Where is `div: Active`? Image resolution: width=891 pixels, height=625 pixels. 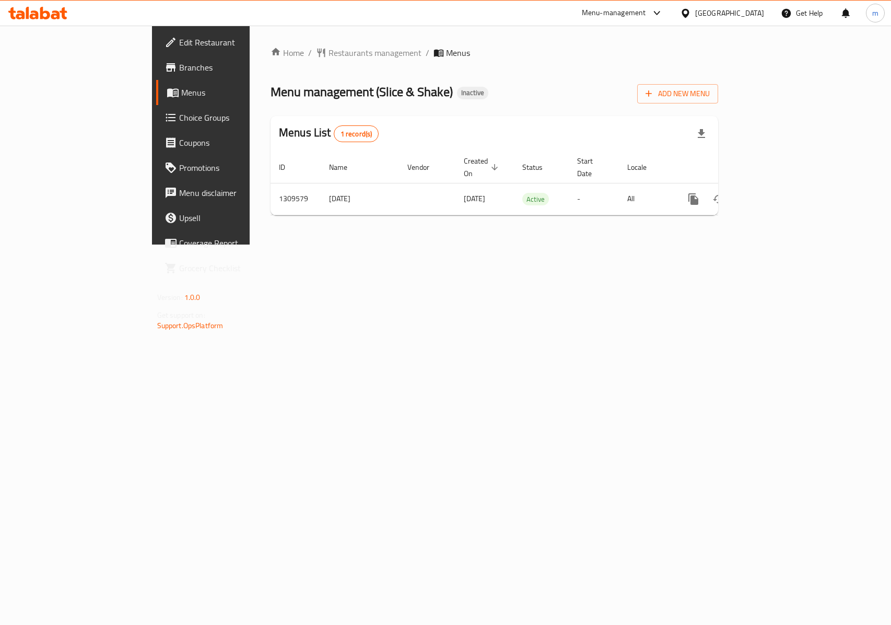 div: Active is located at coordinates (535, 199).